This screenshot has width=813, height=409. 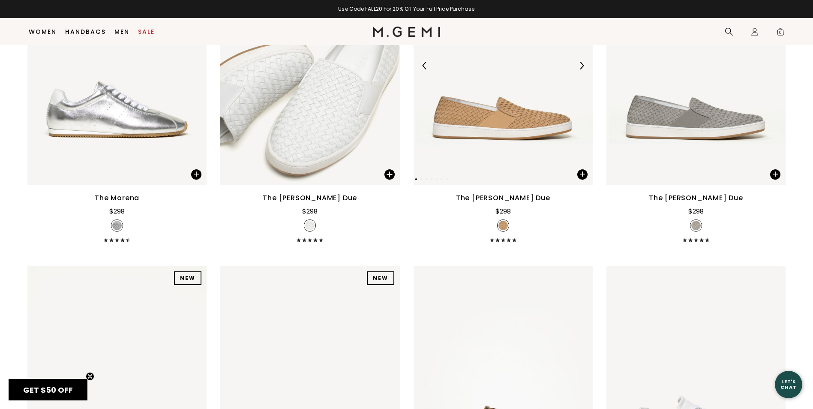 I want to click on img: v_7386807009339_SWATCH_50x.jpg, so click(x=696, y=225).